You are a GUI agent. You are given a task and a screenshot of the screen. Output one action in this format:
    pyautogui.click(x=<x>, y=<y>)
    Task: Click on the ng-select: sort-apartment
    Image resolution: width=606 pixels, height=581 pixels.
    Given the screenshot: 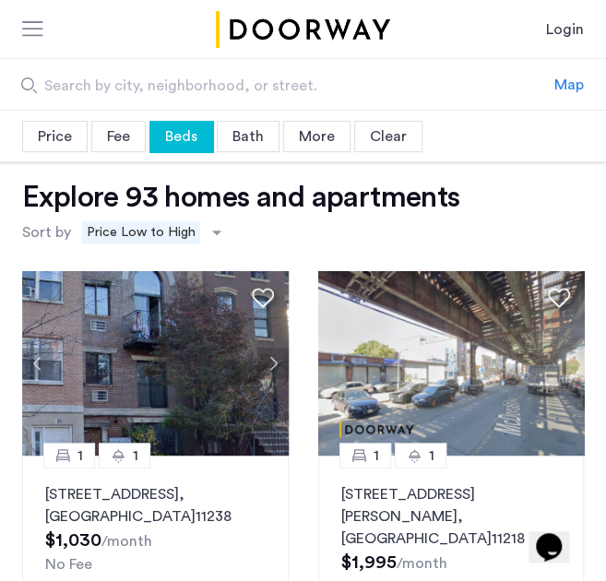 What is the action you would take?
    pyautogui.click(x=153, y=233)
    